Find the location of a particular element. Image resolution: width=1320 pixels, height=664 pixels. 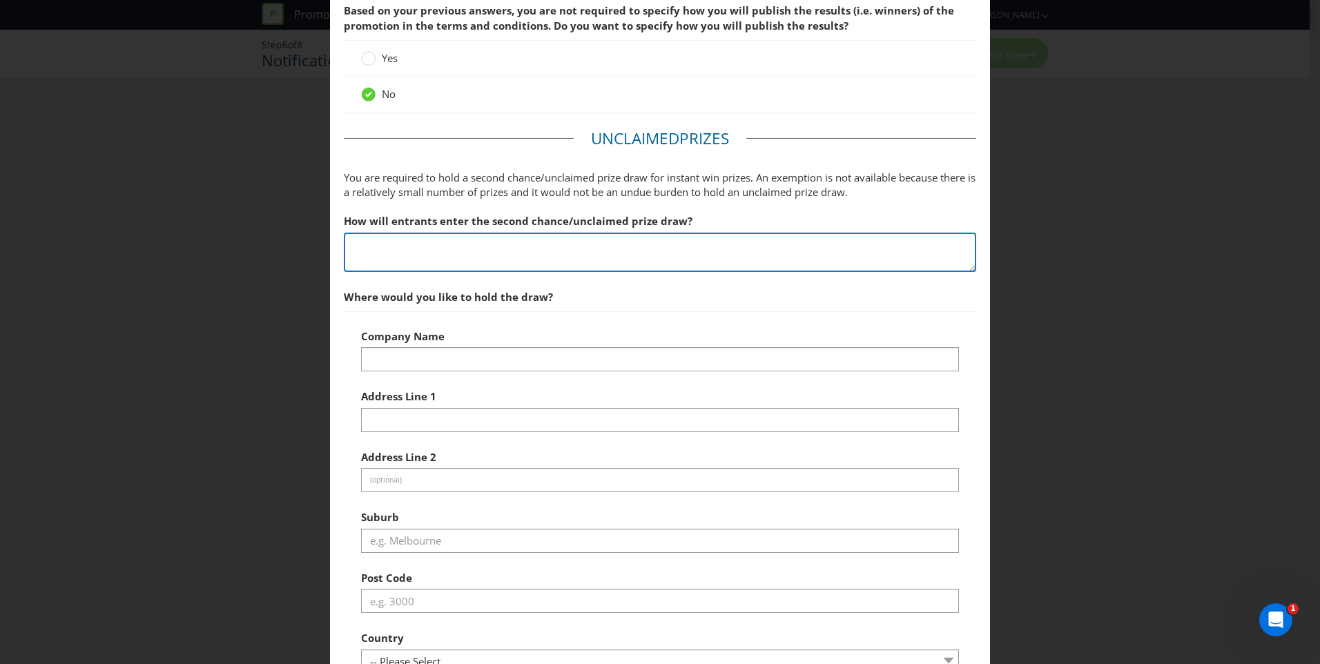

span: Company Name is located at coordinates (403, 336).